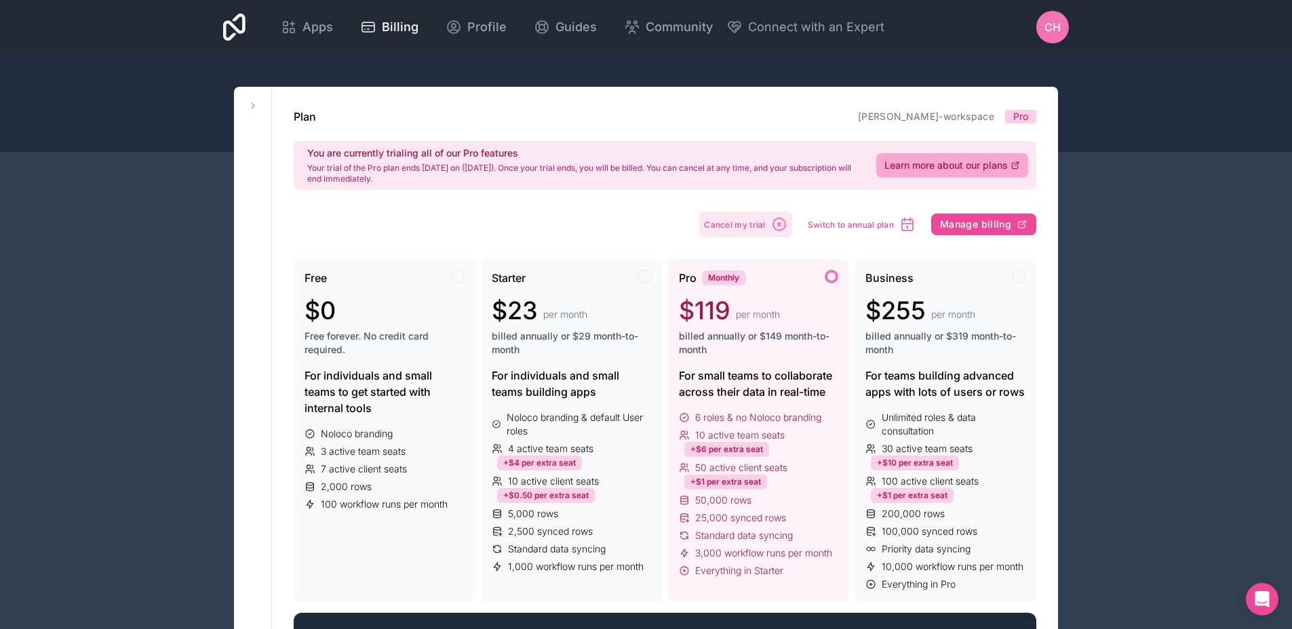 This screenshot has height=629, width=1292. What do you see at coordinates (735, 225) in the screenshot?
I see `span: Cancel my trial` at bounding box center [735, 225].